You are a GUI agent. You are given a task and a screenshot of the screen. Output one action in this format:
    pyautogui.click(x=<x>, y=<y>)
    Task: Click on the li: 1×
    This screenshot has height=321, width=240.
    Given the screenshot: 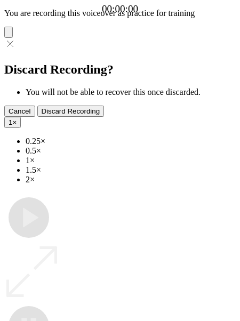 What is the action you would take?
    pyautogui.click(x=131, y=161)
    